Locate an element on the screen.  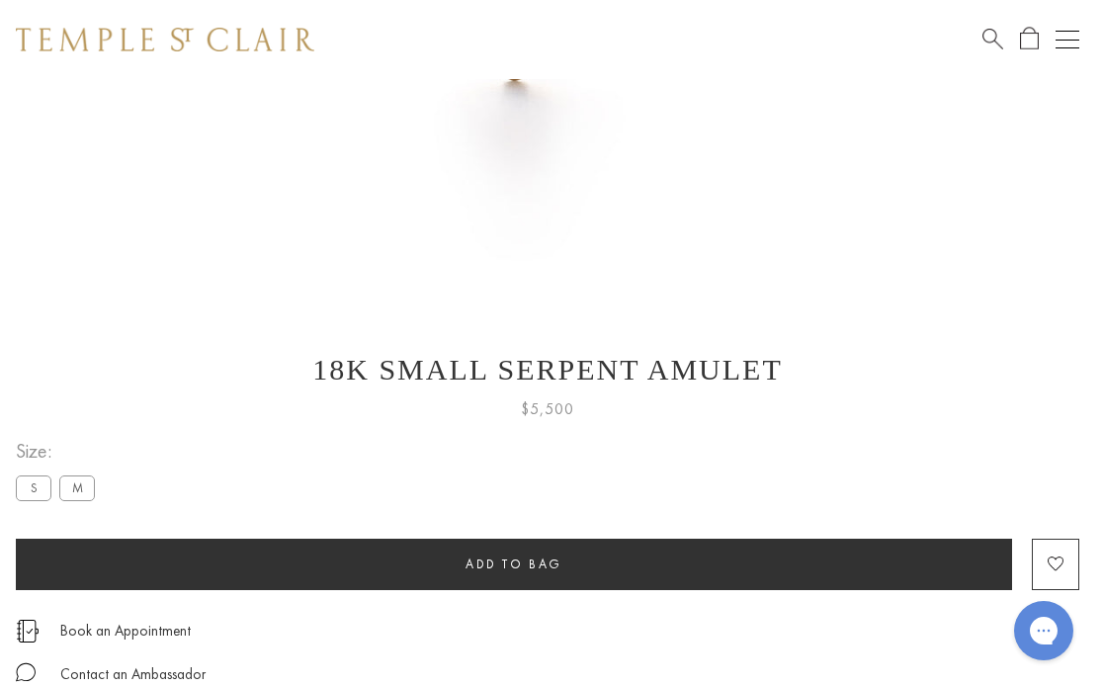
label: M is located at coordinates (77, 487).